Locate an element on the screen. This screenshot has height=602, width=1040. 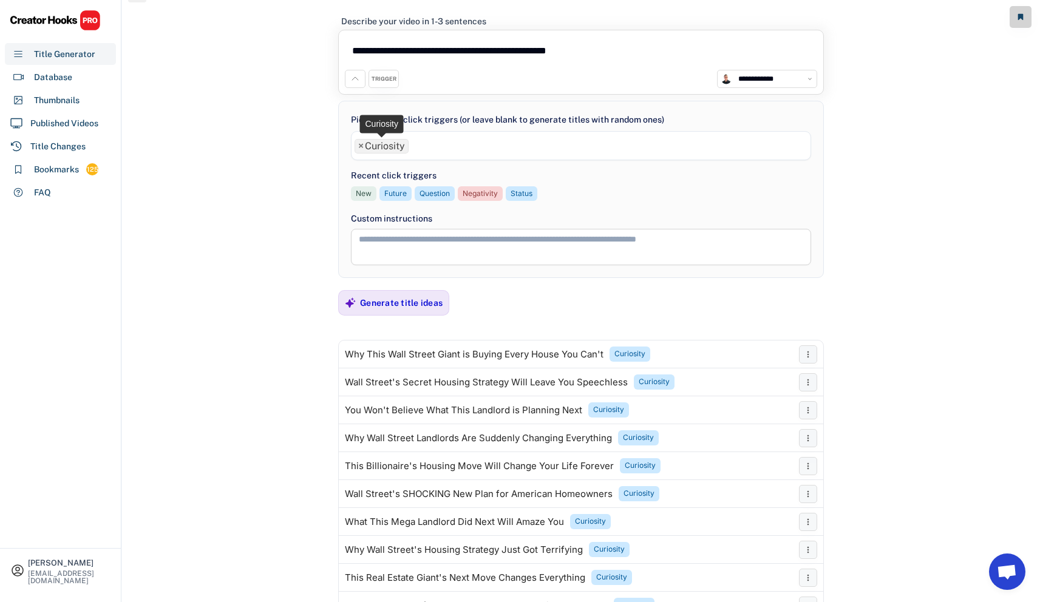
div: Title Generator is located at coordinates (64, 54).